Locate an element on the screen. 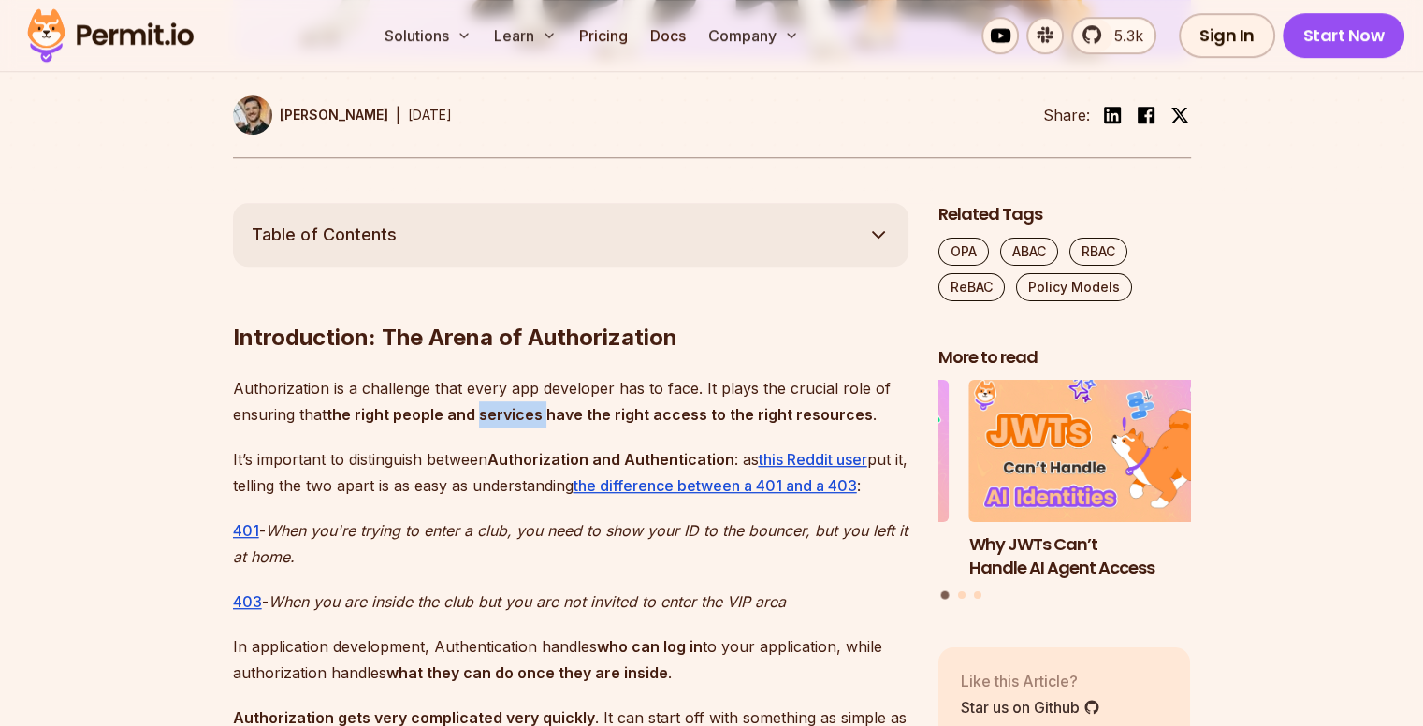 Image resolution: width=1423 pixels, height=726 pixels. a: RBAC is located at coordinates (1098, 252).